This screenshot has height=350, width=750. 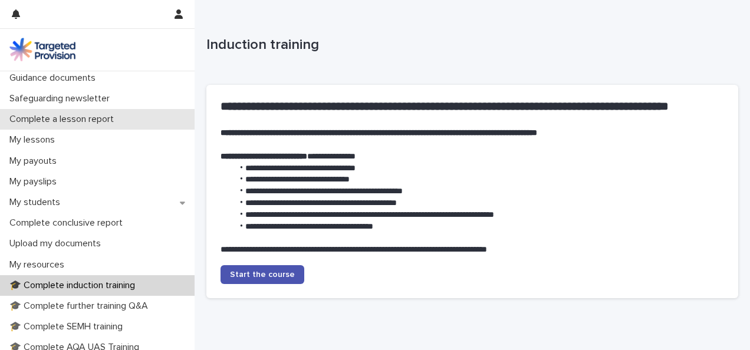 What do you see at coordinates (37, 202) in the screenshot?
I see `p: My students` at bounding box center [37, 202].